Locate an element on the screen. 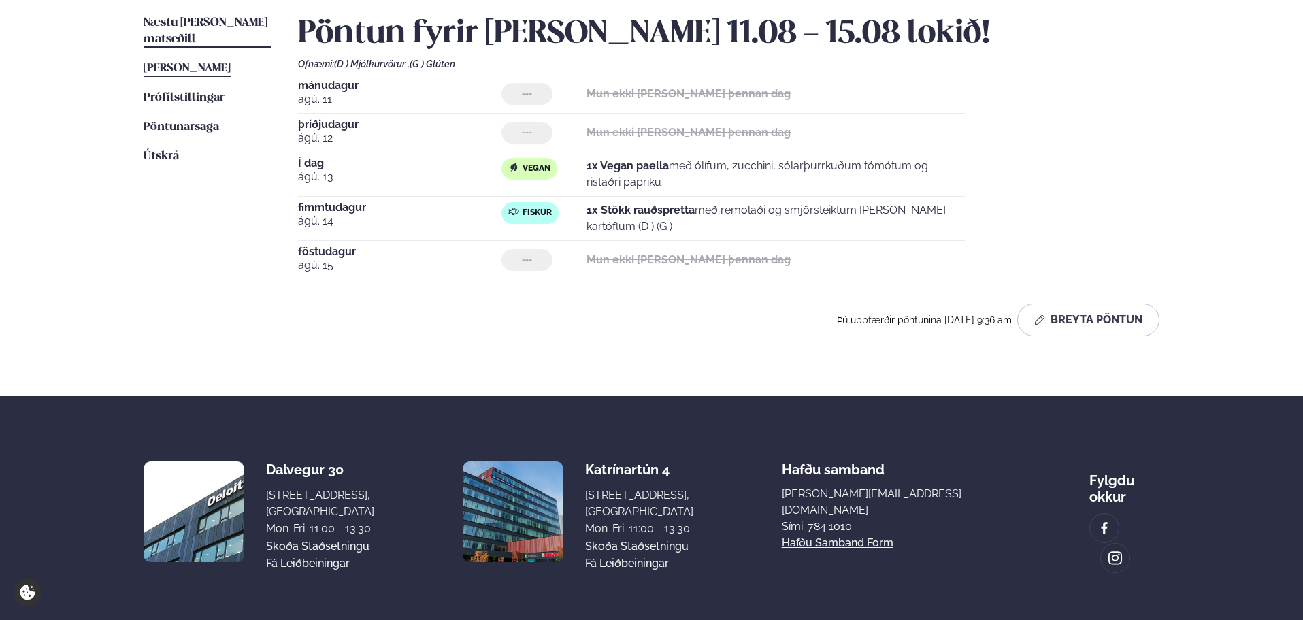 The image size is (1303, 620). span: Útskrá is located at coordinates (161, 156).